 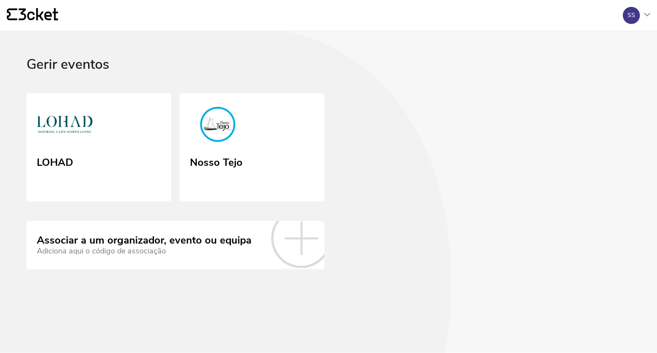 I want to click on div: LOHAD, so click(x=55, y=161).